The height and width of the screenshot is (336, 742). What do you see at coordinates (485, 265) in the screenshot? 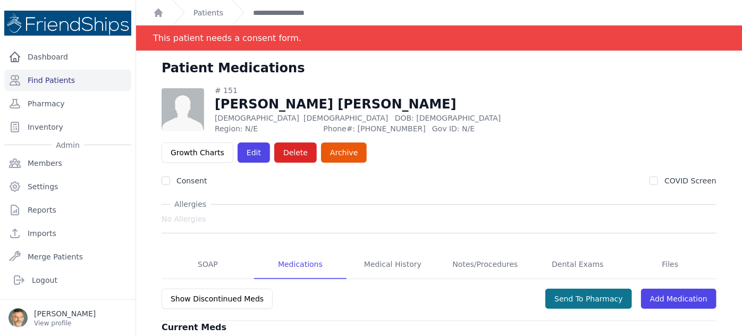
I see `a: Notes/Procedures` at bounding box center [485, 265].